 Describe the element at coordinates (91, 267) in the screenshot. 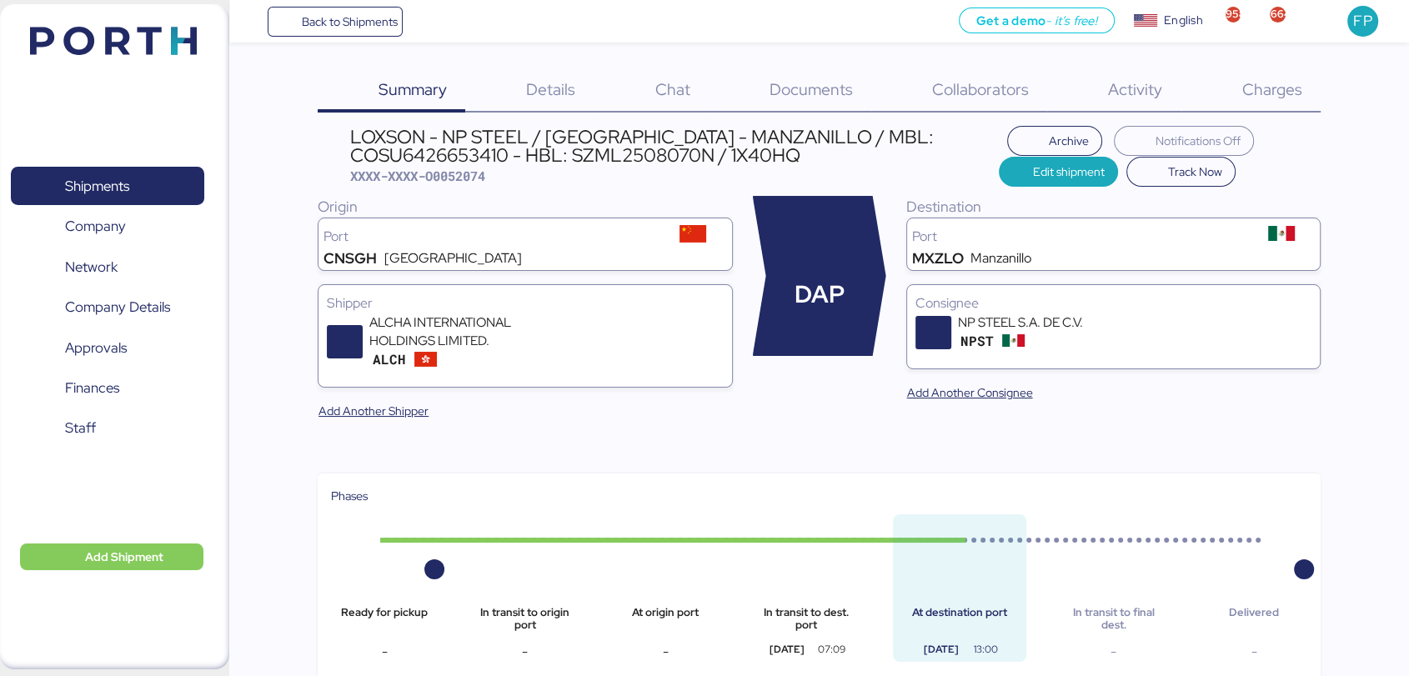

I see `span: Network` at that location.